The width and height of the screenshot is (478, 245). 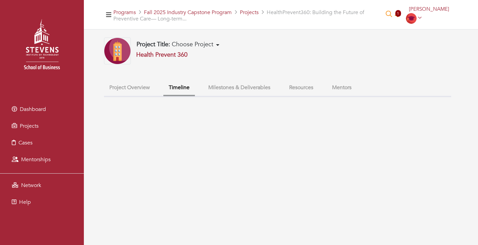 I want to click on a: Cases, so click(x=42, y=143).